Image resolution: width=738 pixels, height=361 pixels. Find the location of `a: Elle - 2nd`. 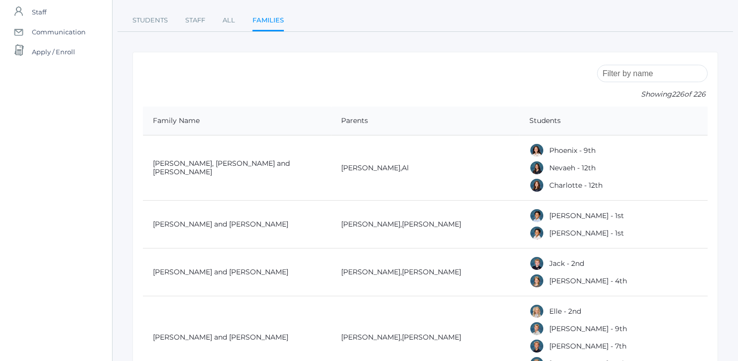

a: Elle - 2nd is located at coordinates (565, 311).